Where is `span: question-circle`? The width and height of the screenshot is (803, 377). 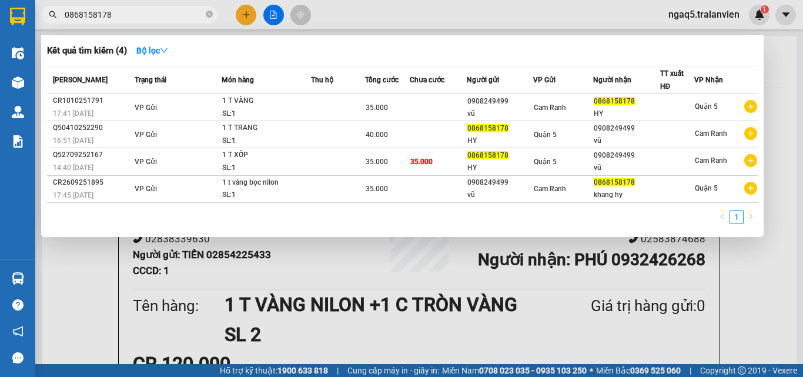
span: question-circle is located at coordinates (18, 304).